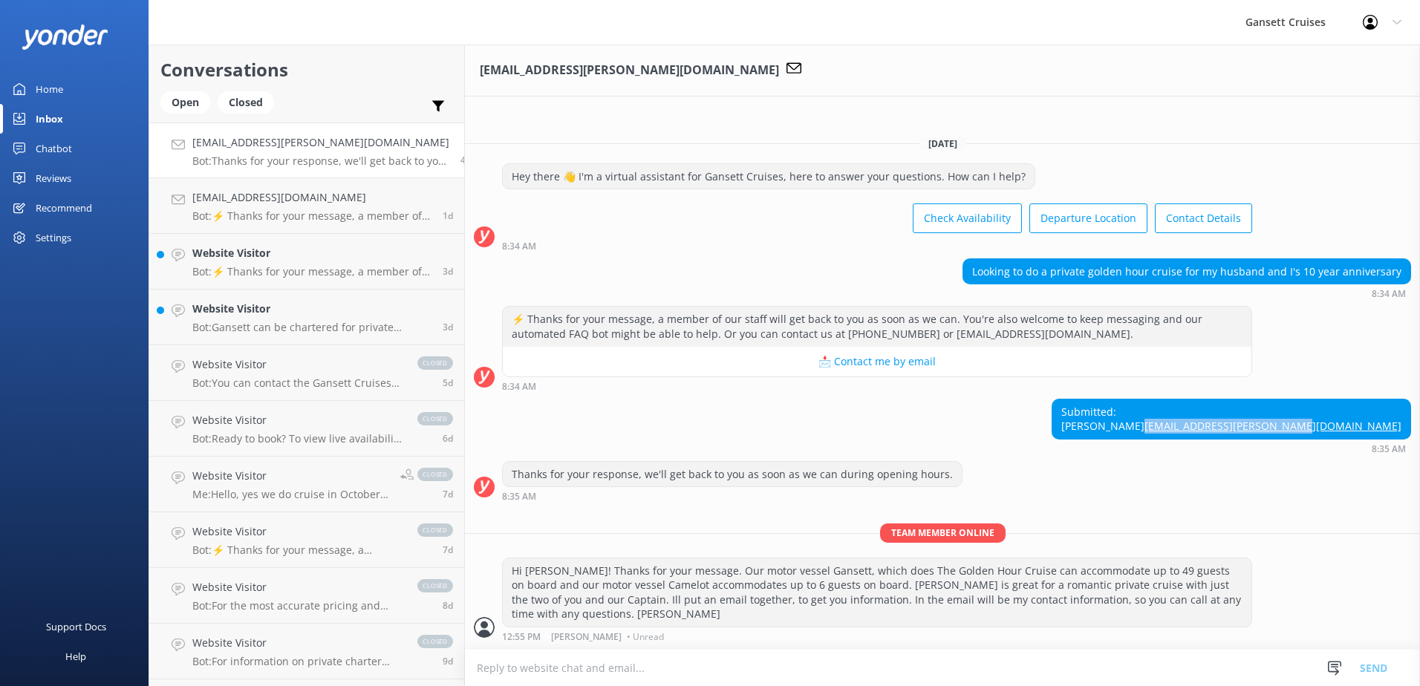 This screenshot has width=1420, height=686. I want to click on span: Team member online, so click(943, 533).